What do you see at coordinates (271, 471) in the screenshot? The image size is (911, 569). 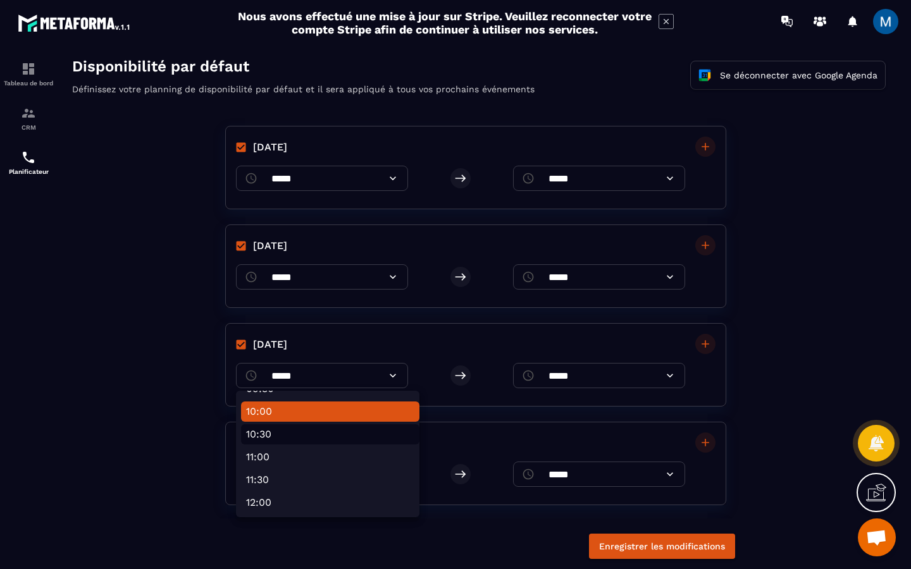 I see `li: 12:30` at bounding box center [271, 471].